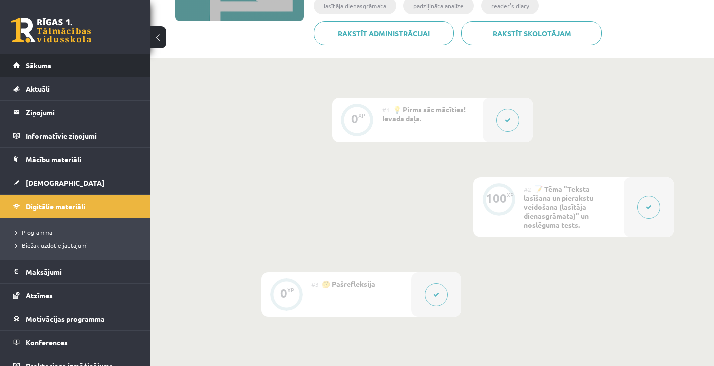 This screenshot has width=714, height=366. Describe the element at coordinates (78, 232) in the screenshot. I see `a: Programma` at that location.